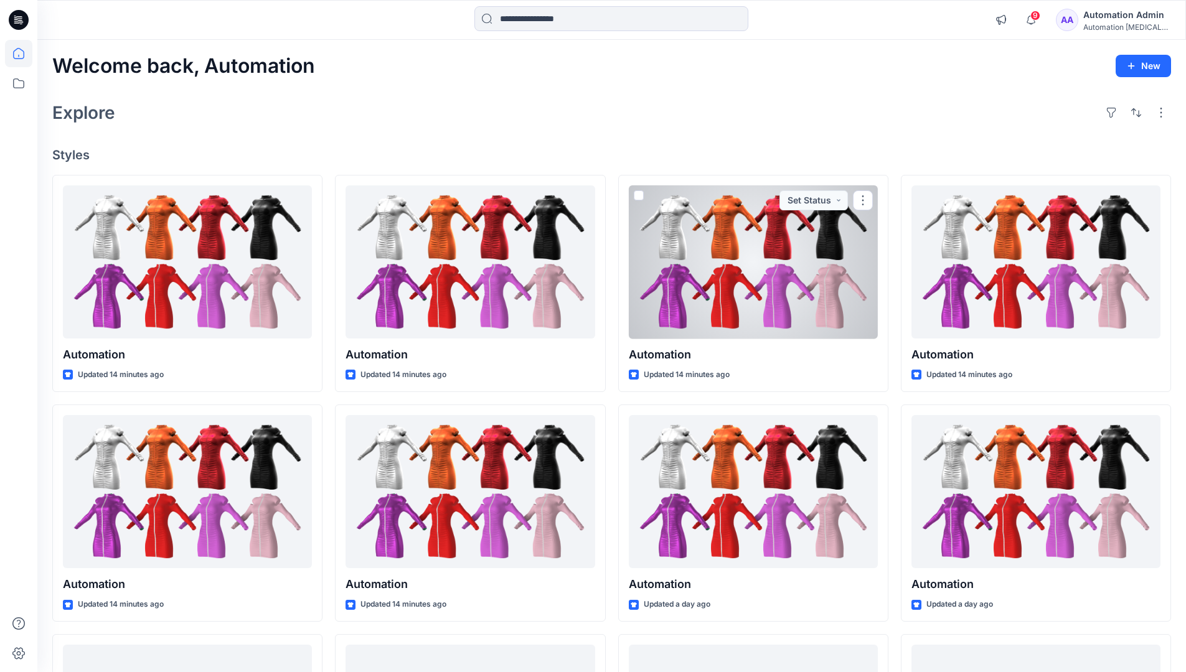 This screenshot has width=1186, height=672. I want to click on button: New, so click(1143, 66).